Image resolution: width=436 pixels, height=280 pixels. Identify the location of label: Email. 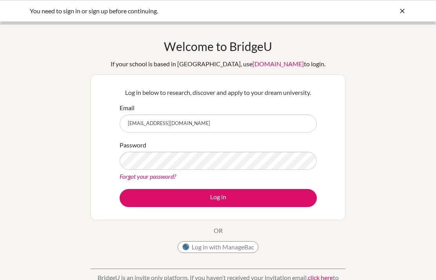
(127, 108).